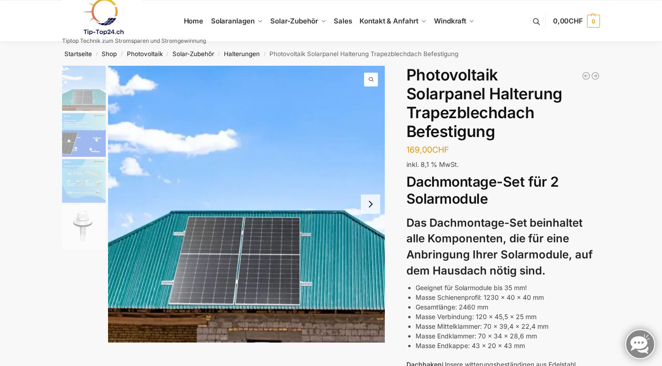 The width and height of the screenshot is (662, 366). What do you see at coordinates (246, 204) in the screenshot?
I see `a: Trapezdach HalterungTrapezdach Halterung jpg` at bounding box center [246, 204].